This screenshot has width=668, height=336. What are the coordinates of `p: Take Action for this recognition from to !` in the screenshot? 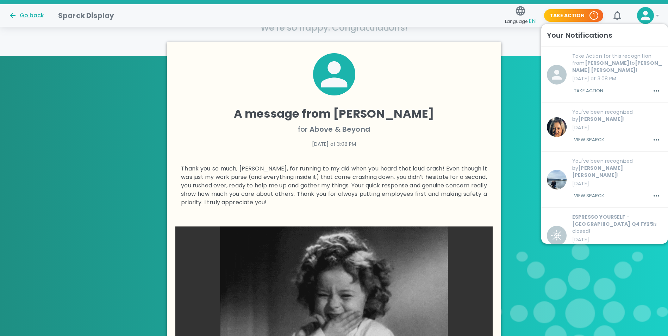 It's located at (617, 63).